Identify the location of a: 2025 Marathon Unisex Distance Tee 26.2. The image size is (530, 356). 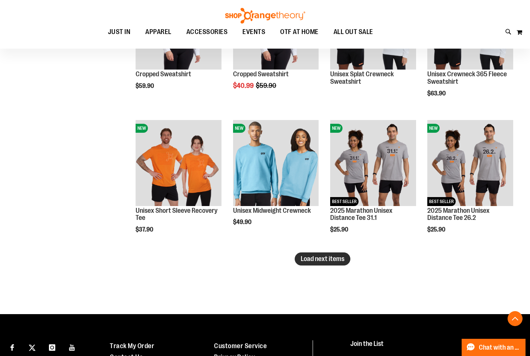
(458, 214).